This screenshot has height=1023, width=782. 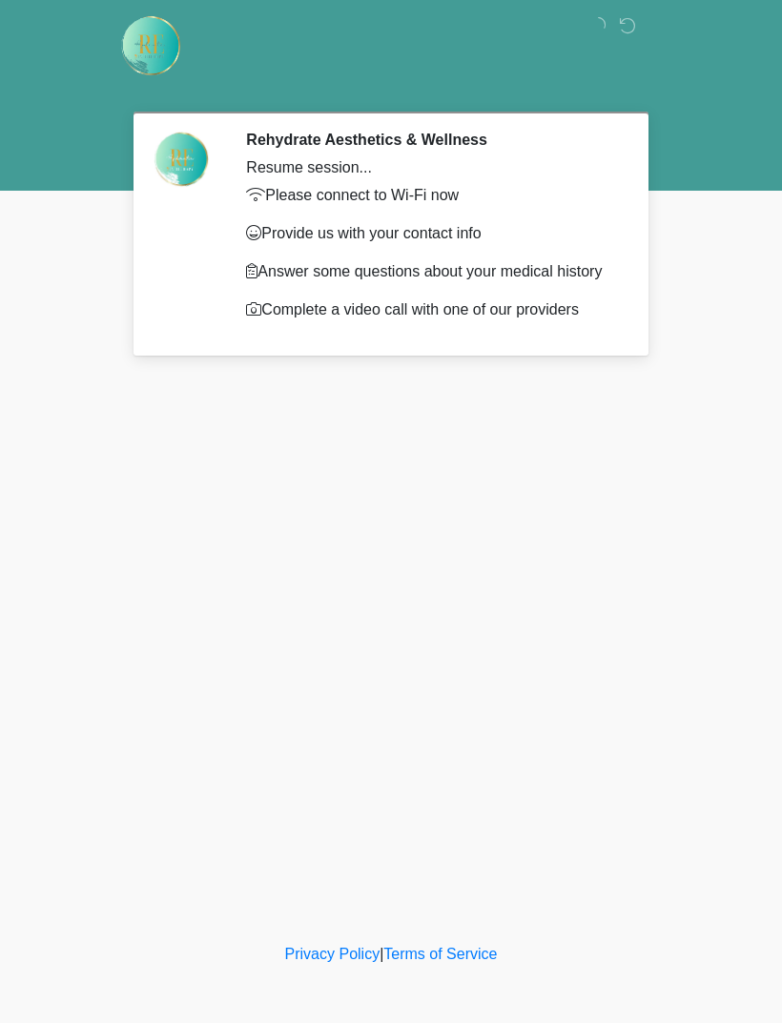 I want to click on p: Answer some questions about your medical history, so click(x=430, y=272).